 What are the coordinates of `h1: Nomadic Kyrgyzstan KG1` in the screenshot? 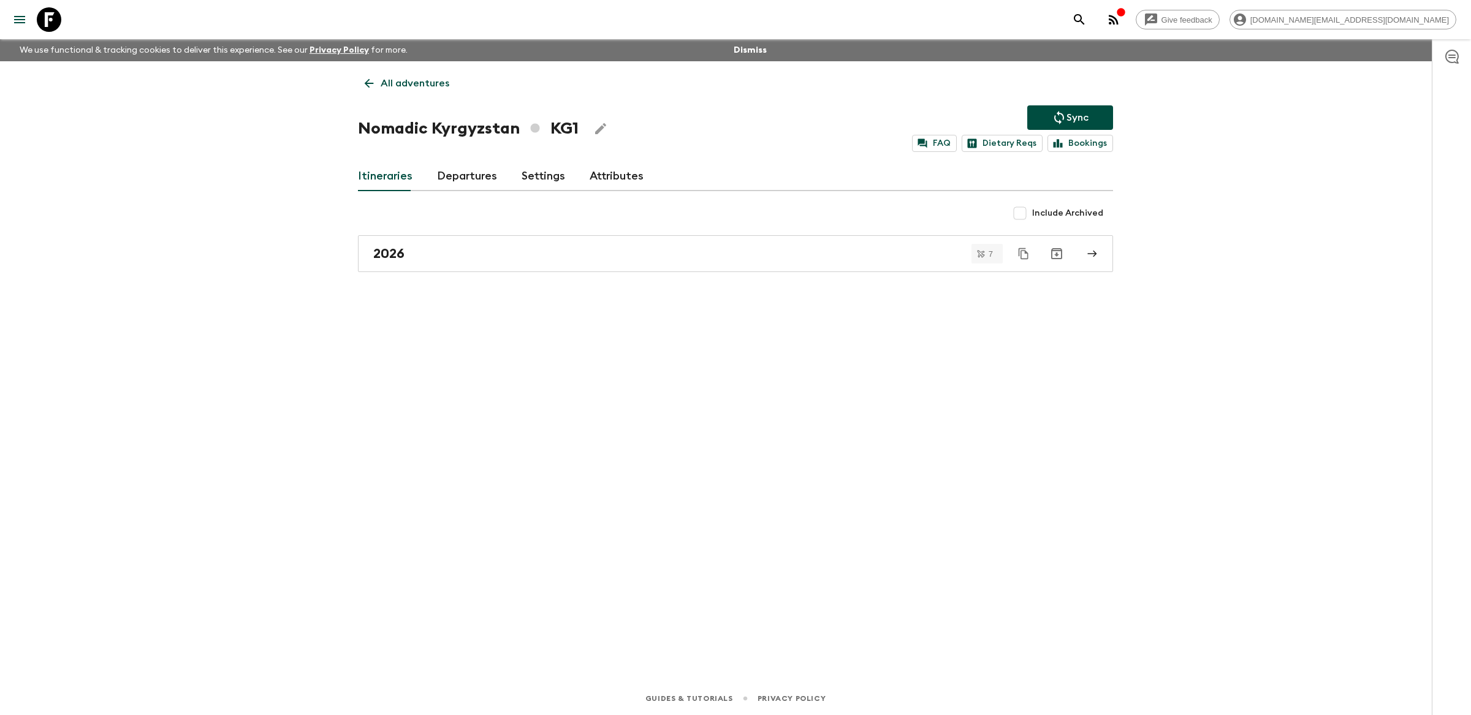 It's located at (468, 129).